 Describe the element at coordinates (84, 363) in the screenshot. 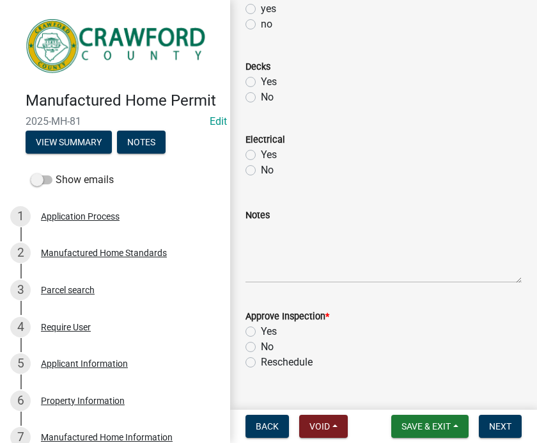

I see `div: Applicant Information` at that location.